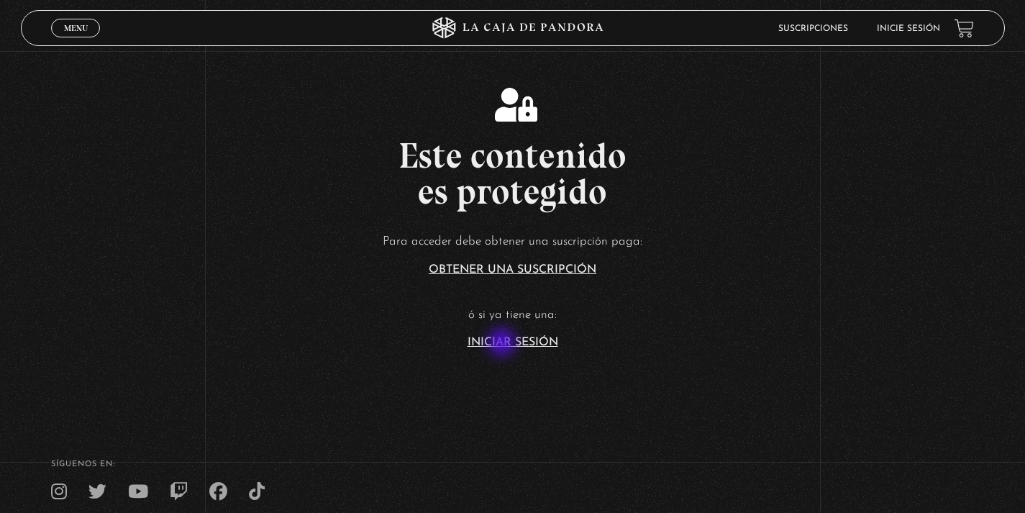 The width and height of the screenshot is (1025, 513). Describe the element at coordinates (964, 28) in the screenshot. I see `a: View your shopping cart` at that location.